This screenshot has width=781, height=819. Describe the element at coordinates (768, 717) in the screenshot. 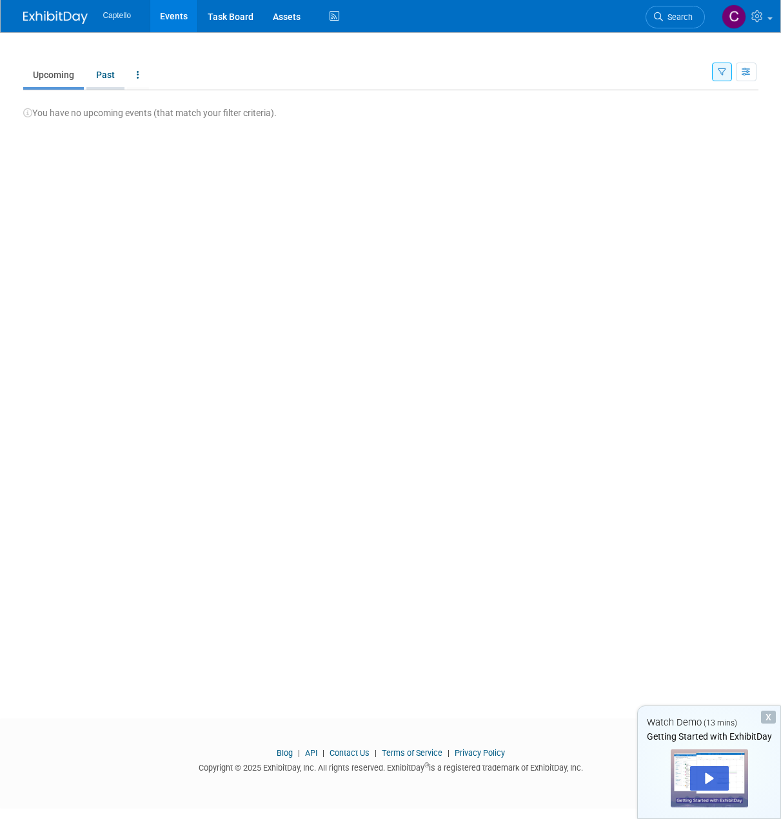

I see `div: Dismiss` at that location.